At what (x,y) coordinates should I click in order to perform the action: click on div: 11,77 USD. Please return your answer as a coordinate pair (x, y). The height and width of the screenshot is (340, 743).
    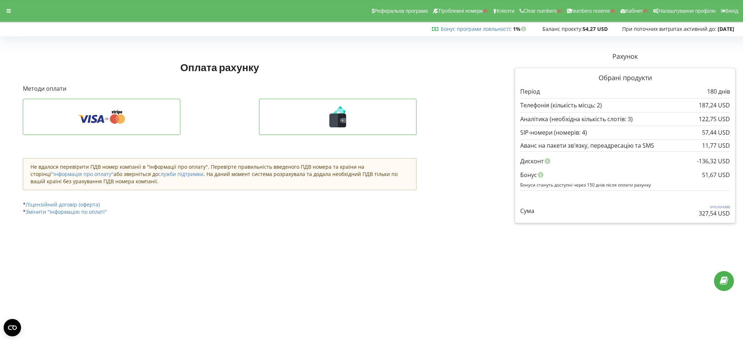
    Looking at the image, I should click on (716, 145).